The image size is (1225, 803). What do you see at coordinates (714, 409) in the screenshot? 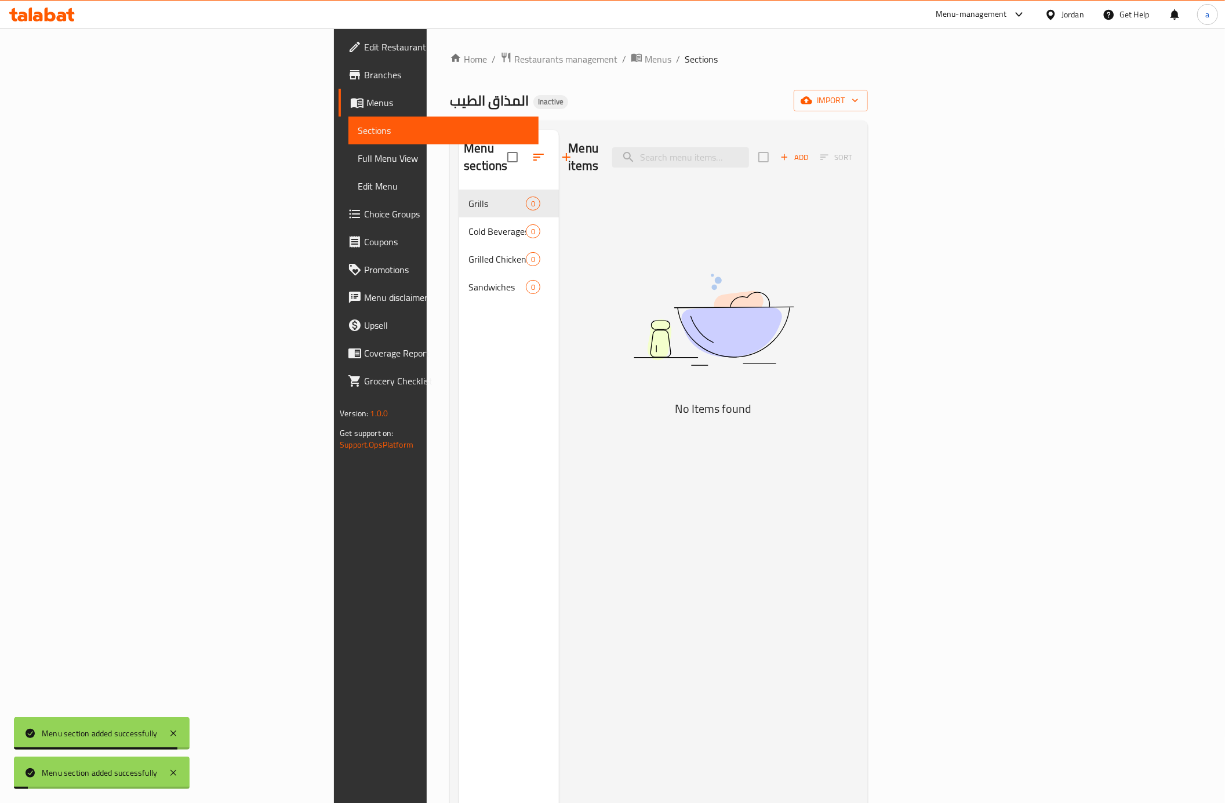
I see `h5: No Items found` at bounding box center [714, 409].